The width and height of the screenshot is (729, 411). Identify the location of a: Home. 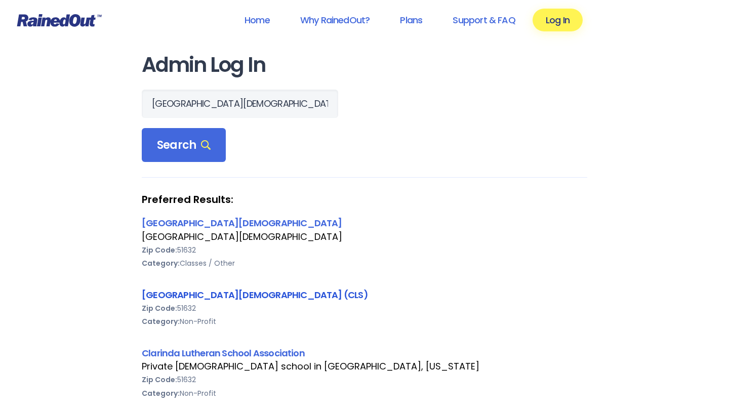
(257, 20).